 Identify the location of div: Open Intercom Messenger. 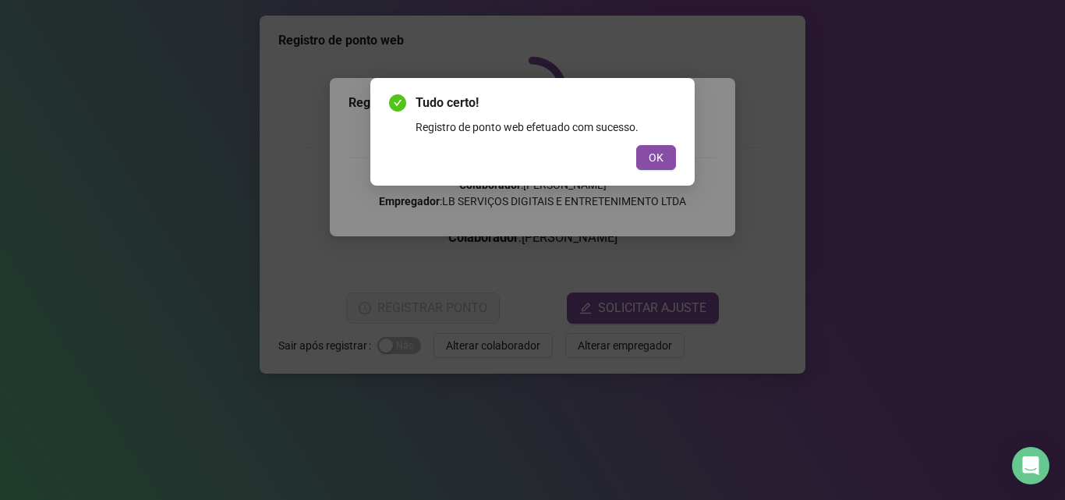
(1031, 466).